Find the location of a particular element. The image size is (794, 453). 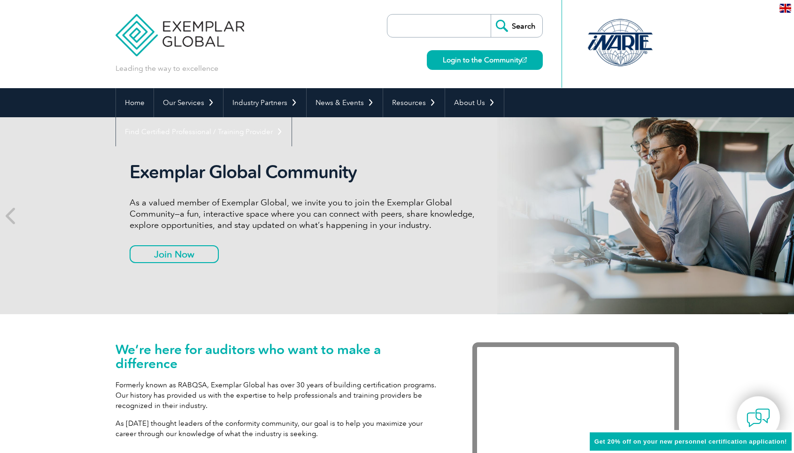

a: News & Events is located at coordinates (345, 103).